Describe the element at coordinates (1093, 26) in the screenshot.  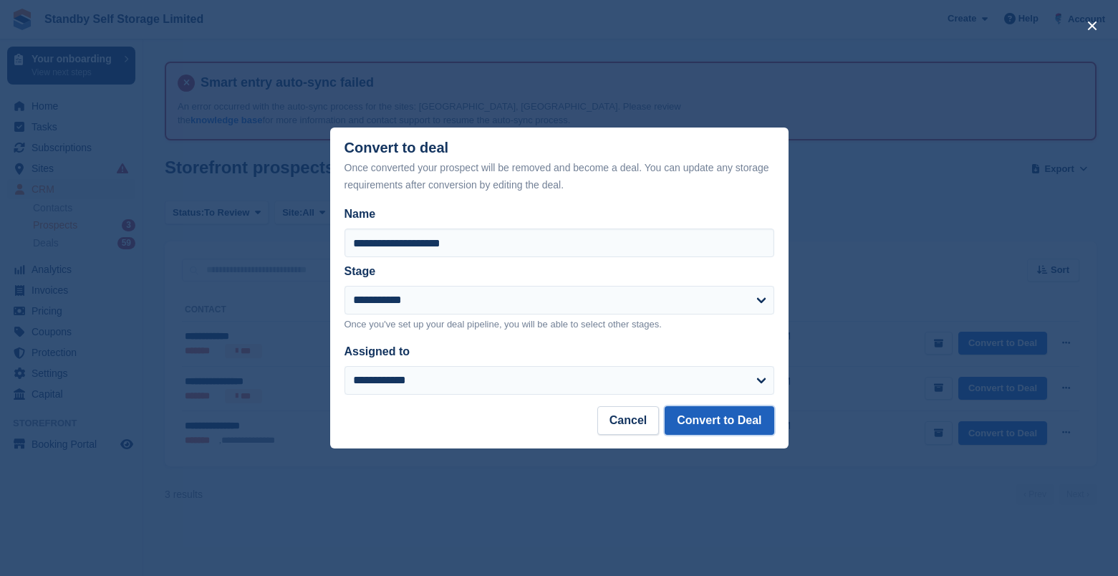
I see `button: close` at that location.